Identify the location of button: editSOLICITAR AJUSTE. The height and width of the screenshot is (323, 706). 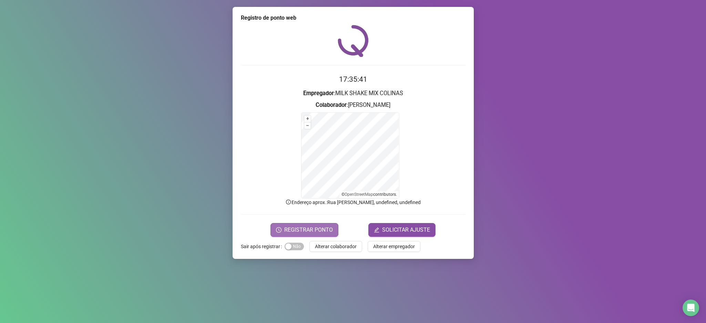
(401, 230).